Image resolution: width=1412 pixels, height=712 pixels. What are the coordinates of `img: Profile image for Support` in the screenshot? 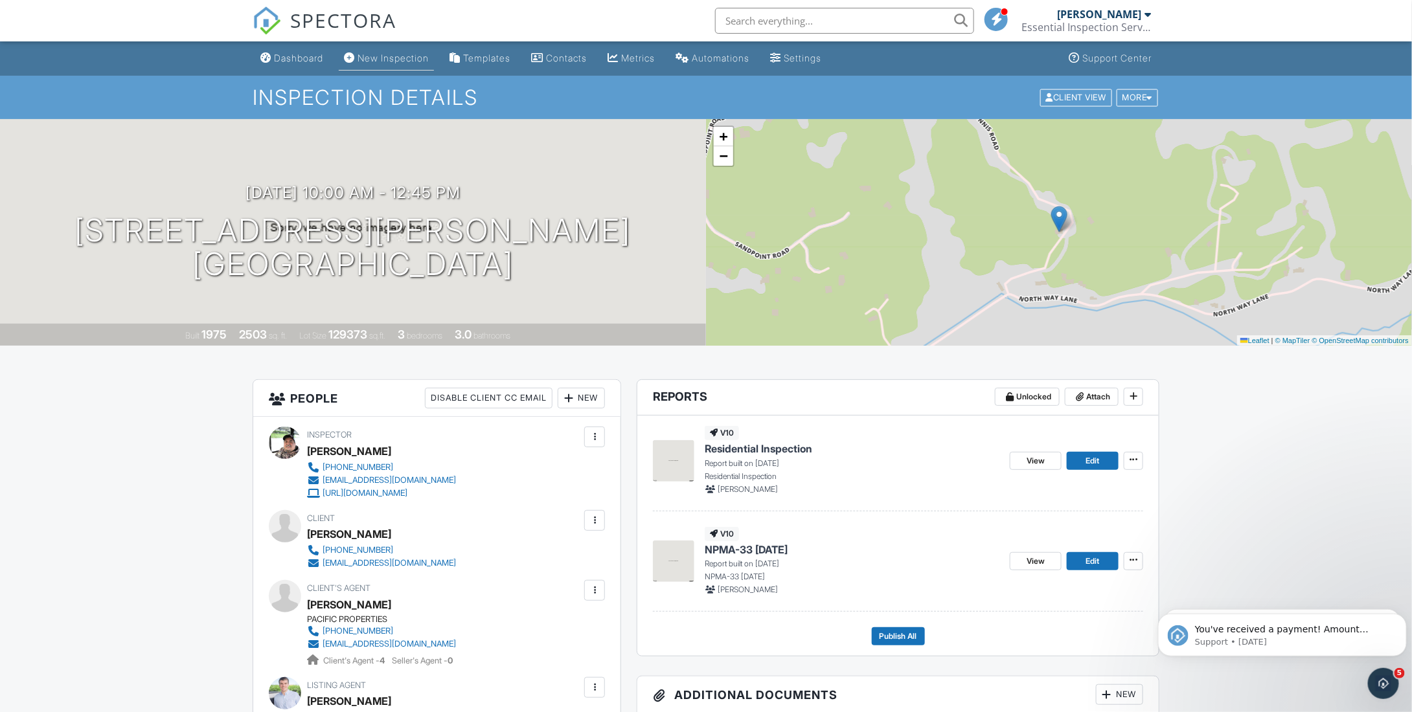 It's located at (25, 49).